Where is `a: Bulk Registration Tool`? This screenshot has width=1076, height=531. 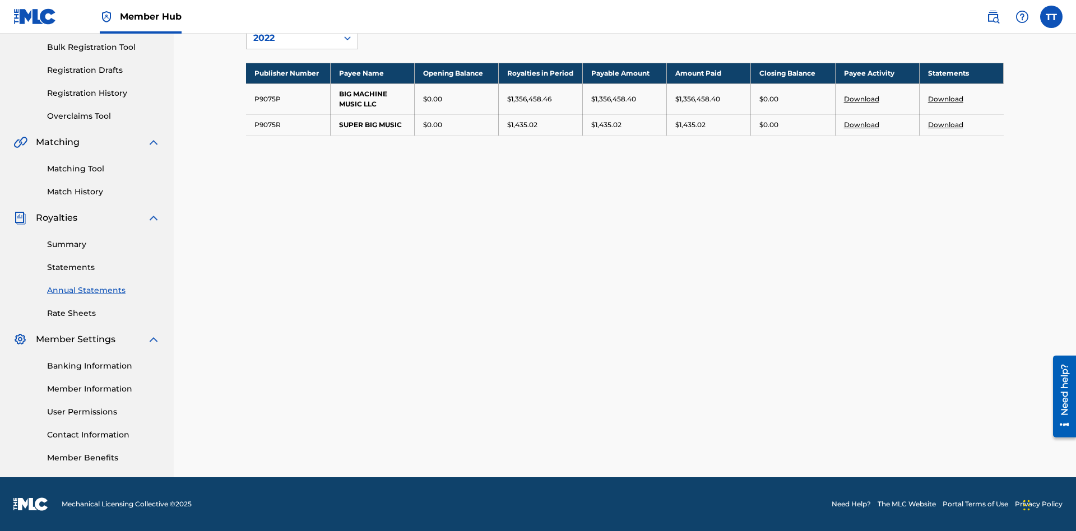 a: Bulk Registration Tool is located at coordinates (104, 47).